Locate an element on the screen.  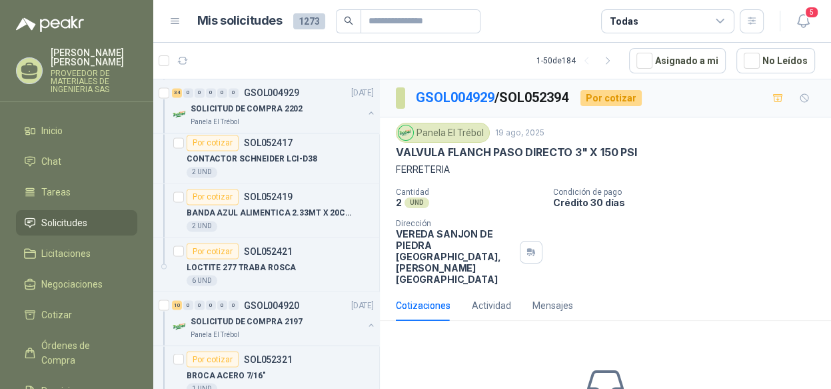
p: SOL052417 is located at coordinates (268, 143).